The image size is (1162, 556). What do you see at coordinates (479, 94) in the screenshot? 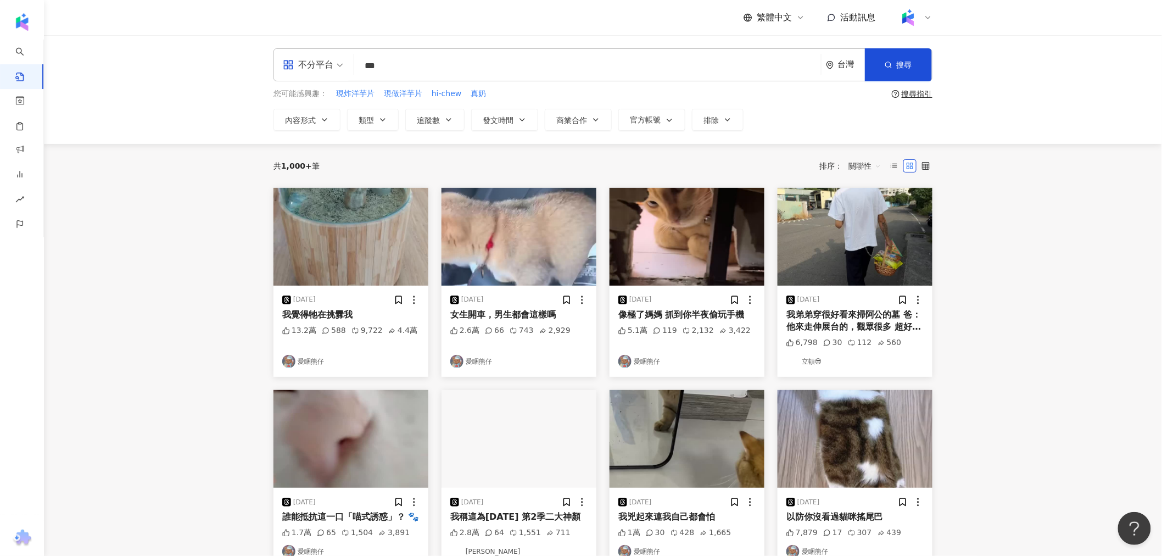
I see `span: 真奶` at bounding box center [479, 94].